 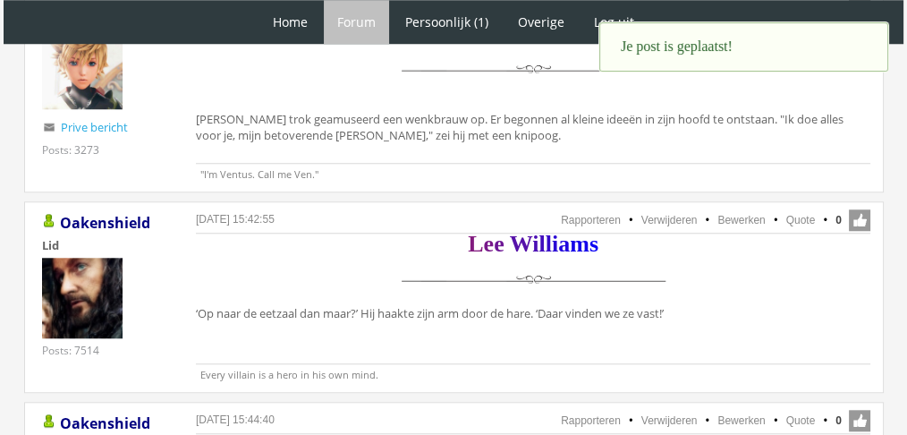 I want to click on span: s, so click(x=594, y=243).